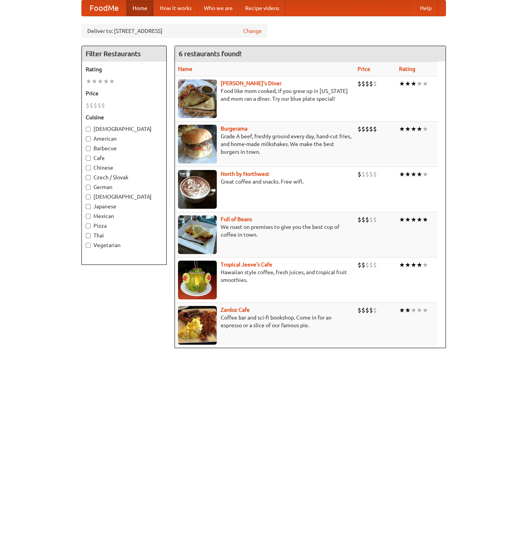 This screenshot has height=548, width=527. Describe the element at coordinates (236, 219) in the screenshot. I see `b: Full of Beans` at that location.